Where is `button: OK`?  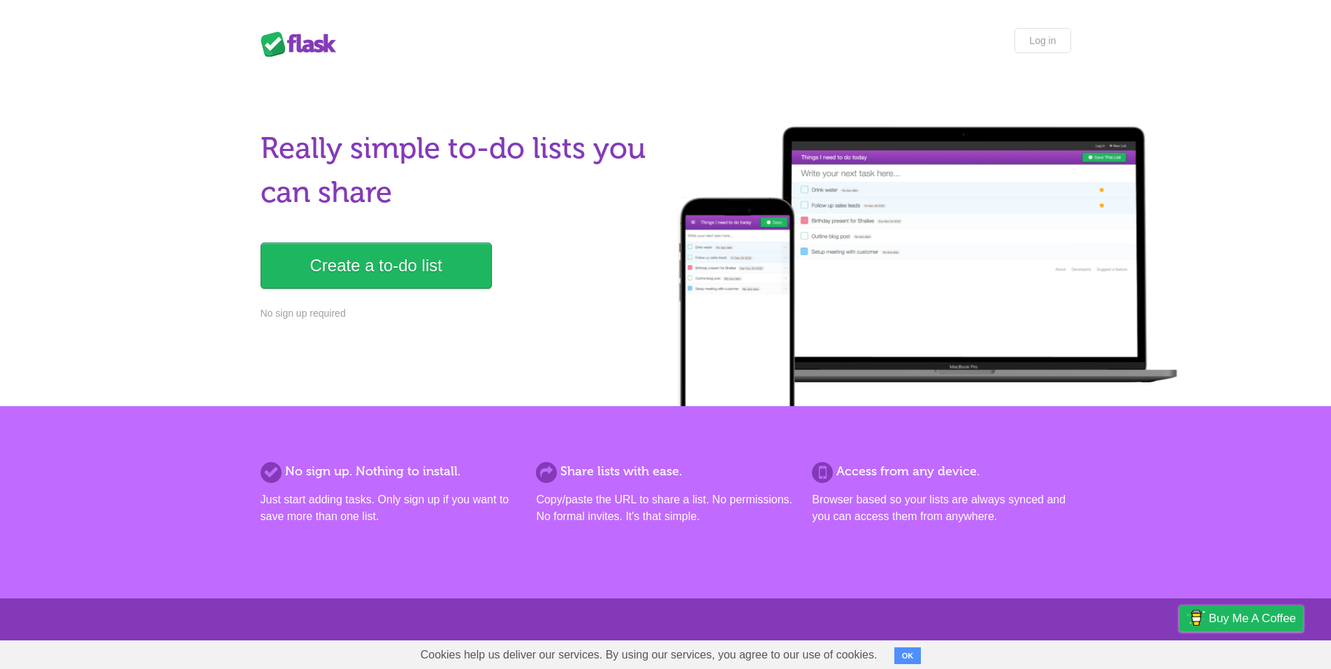
button: OK is located at coordinates (907, 655).